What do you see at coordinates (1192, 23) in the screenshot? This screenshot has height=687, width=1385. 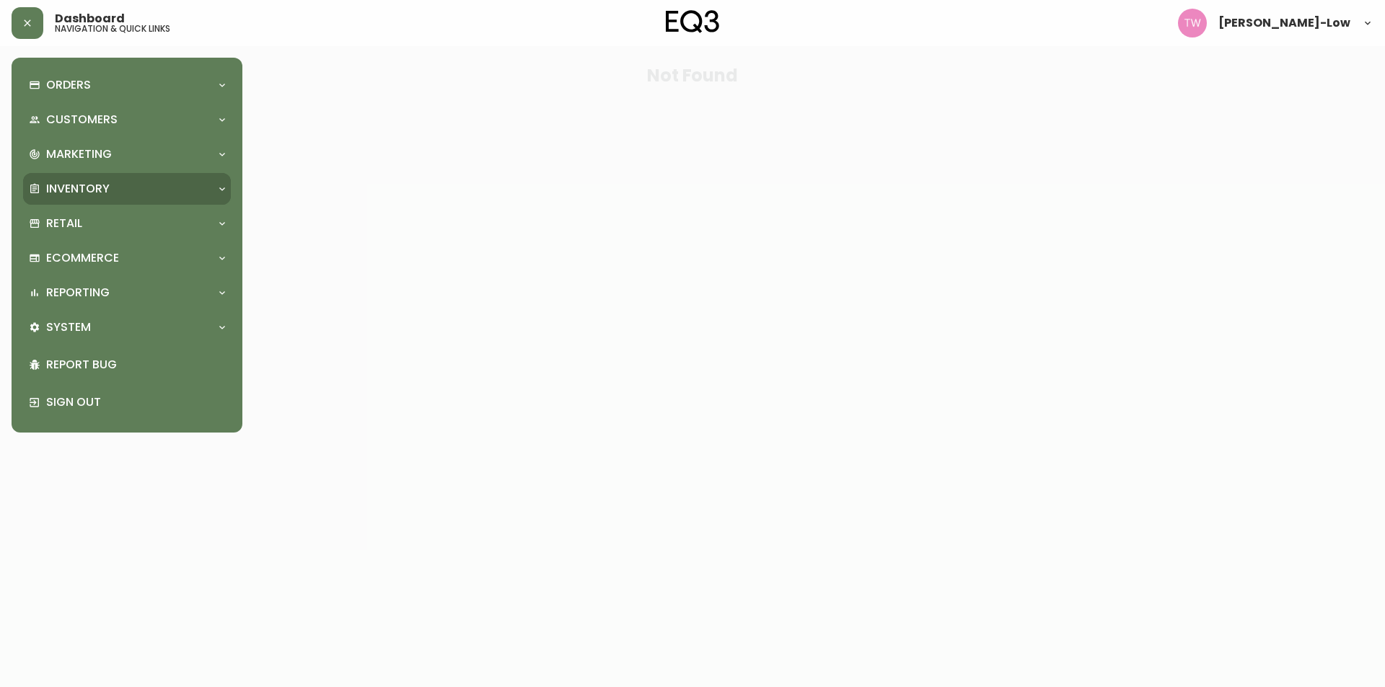 I see `img: e49ea9510ac3bfab467b88a9556f947d` at bounding box center [1192, 23].